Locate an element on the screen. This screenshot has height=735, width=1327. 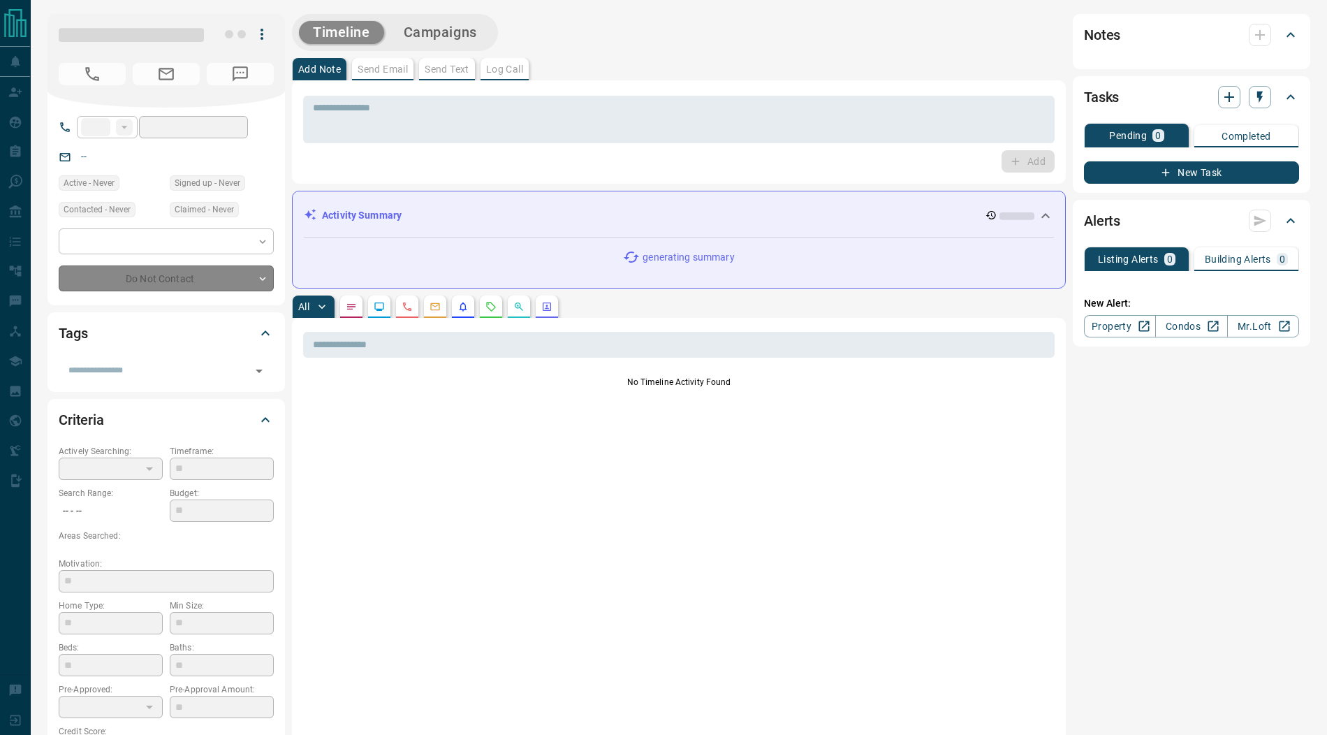
span: No Email is located at coordinates (166, 74).